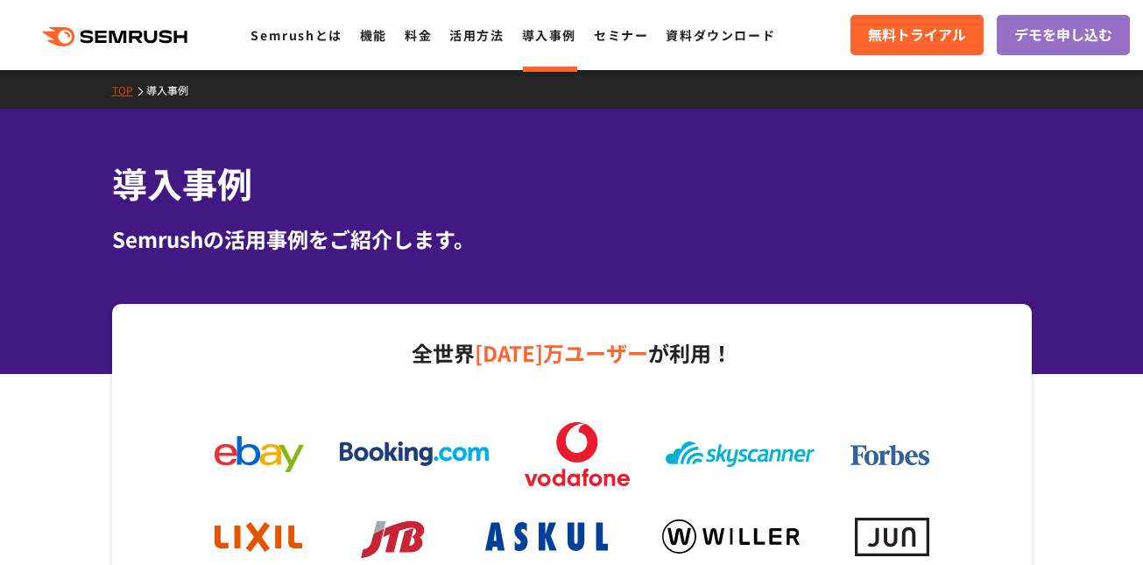  I want to click on a: 機能, so click(373, 35).